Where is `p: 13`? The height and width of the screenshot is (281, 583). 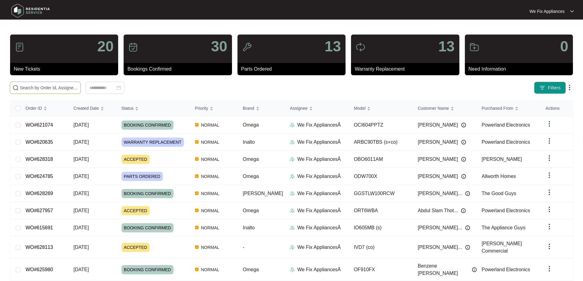 p: 13 is located at coordinates (333, 47).